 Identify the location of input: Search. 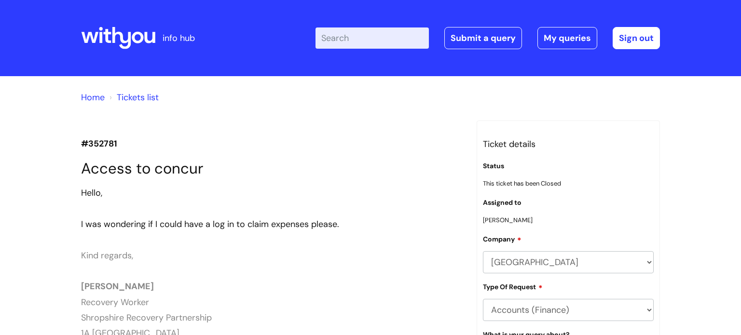
(372, 38).